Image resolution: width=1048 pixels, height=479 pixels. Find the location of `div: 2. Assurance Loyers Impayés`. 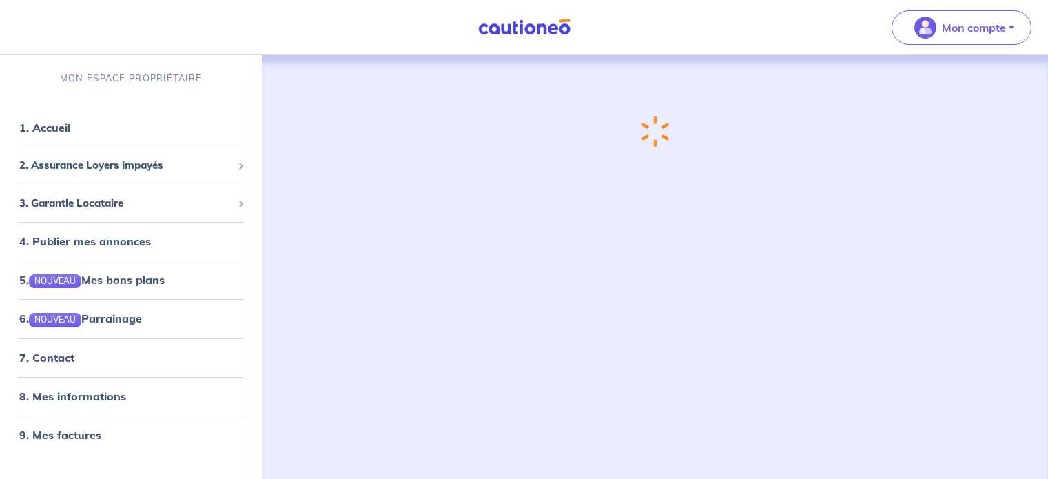

div: 2. Assurance Loyers Impayés is located at coordinates (131, 165).